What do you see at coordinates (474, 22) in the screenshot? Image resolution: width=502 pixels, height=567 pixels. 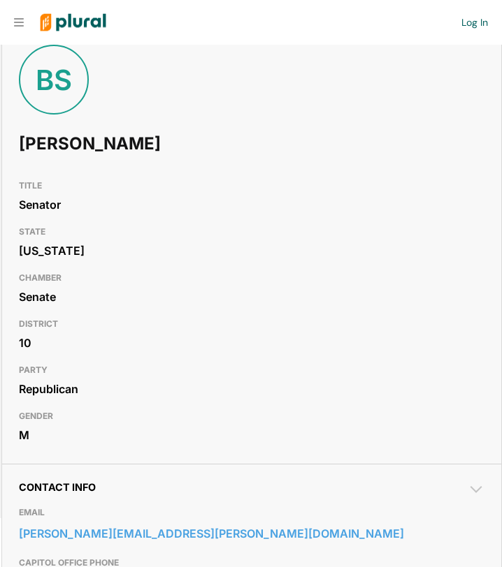 I see `a: Log In` at bounding box center [474, 22].